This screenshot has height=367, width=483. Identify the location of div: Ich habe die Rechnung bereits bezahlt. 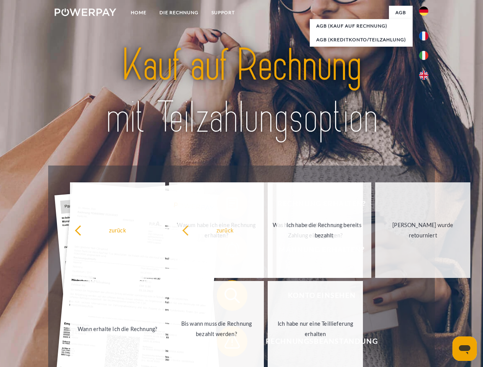
(324, 230).